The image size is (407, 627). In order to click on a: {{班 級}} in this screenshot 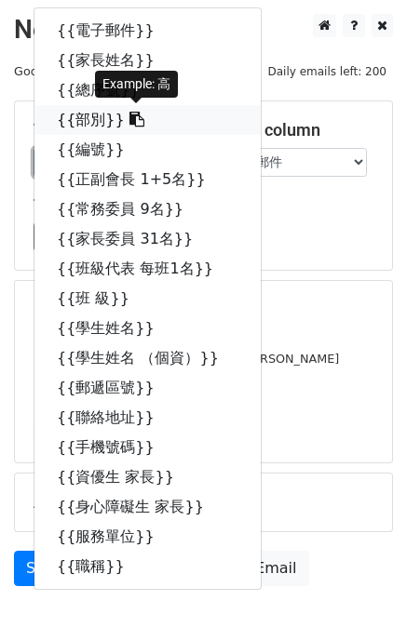, I will do `click(147, 299)`.